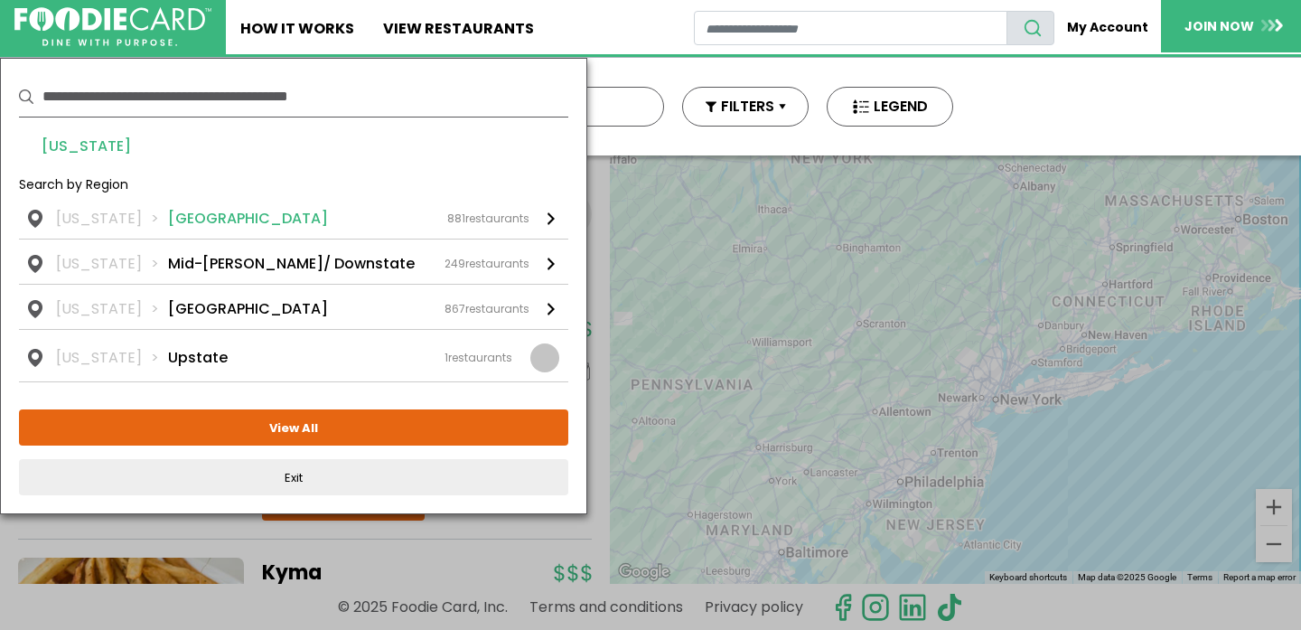  Describe the element at coordinates (851, 28) in the screenshot. I see `input: restaurant search` at that location.